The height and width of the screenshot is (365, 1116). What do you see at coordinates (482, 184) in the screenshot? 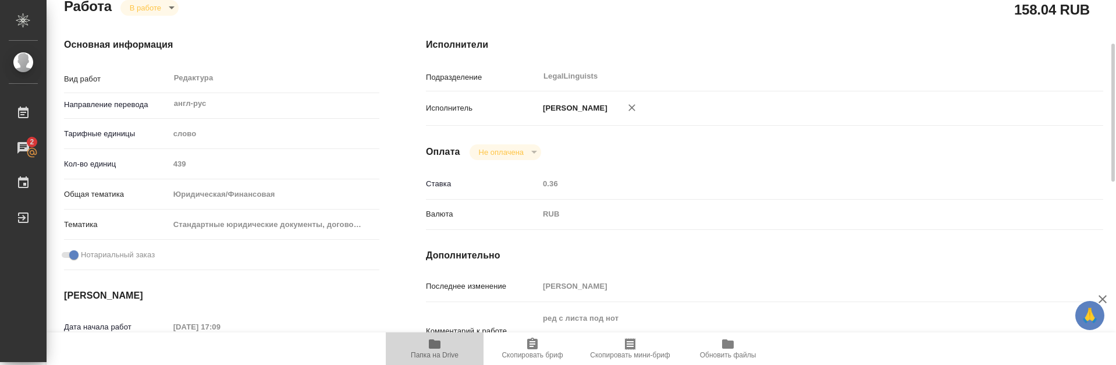
I see `p: Ставка` at bounding box center [482, 184].